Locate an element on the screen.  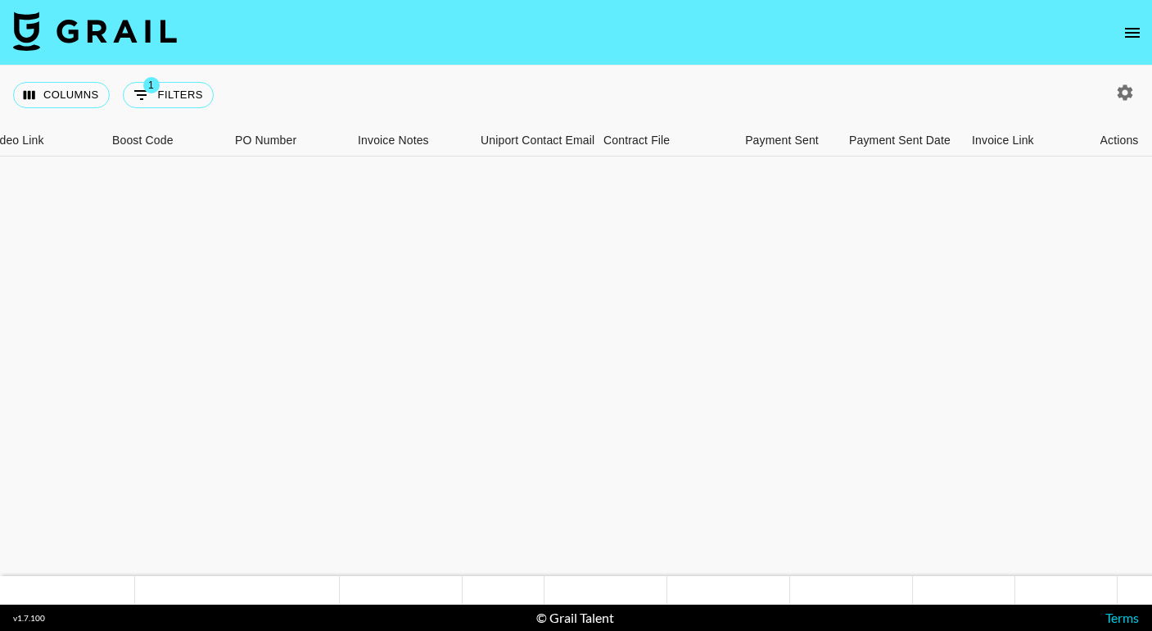
button: Select columns is located at coordinates (61, 95).